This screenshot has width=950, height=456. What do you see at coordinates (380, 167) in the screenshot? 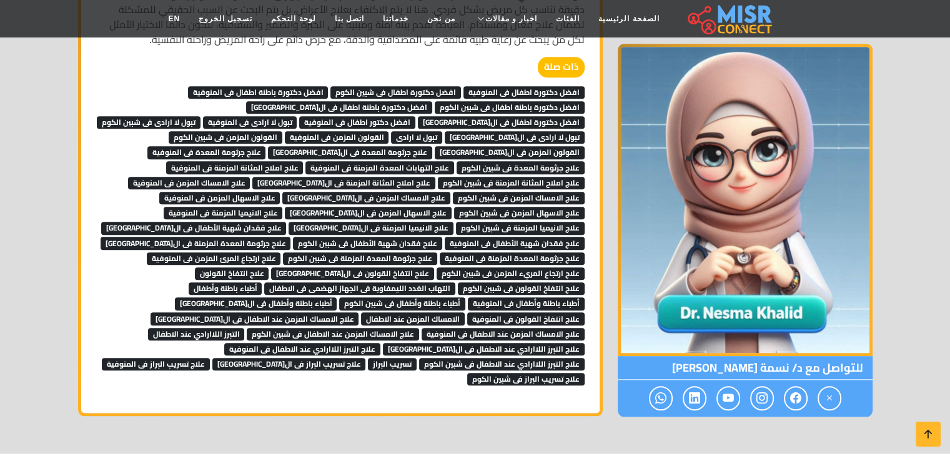
I see `a: علاج التهابات المعدة المزمنة فى المنوفية` at bounding box center [380, 167].